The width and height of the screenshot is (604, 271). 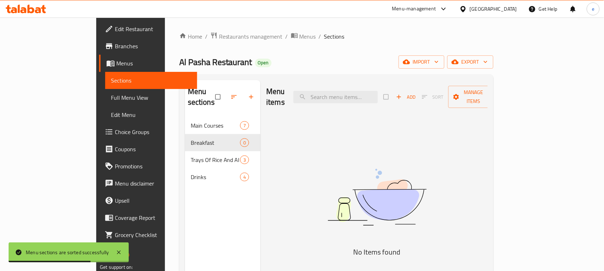 I want to click on a: Menu disclaimer, so click(x=148, y=183).